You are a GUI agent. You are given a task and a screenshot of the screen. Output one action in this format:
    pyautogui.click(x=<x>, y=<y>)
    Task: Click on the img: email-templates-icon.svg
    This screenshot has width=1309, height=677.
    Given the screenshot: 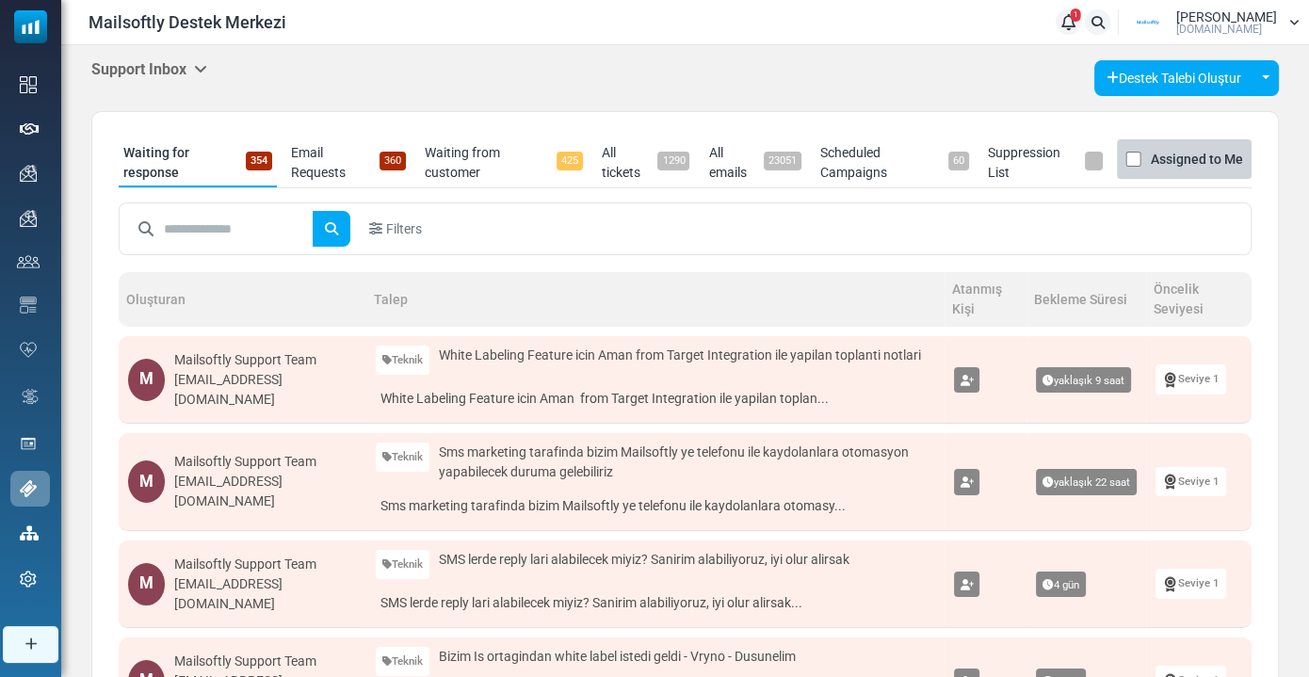 What is the action you would take?
    pyautogui.click(x=28, y=305)
    